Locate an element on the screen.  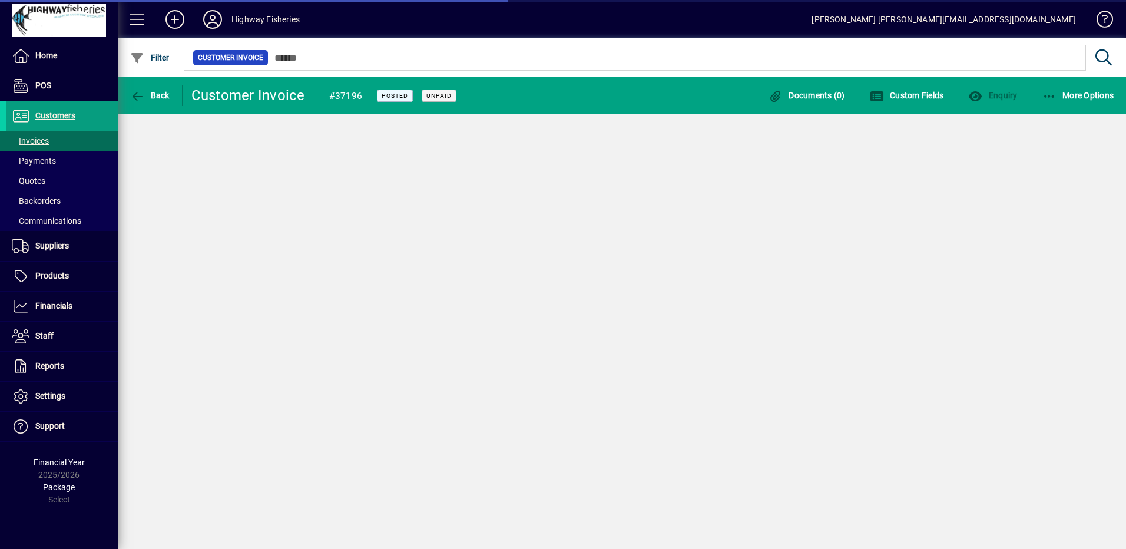
a: Settings is located at coordinates (62, 396).